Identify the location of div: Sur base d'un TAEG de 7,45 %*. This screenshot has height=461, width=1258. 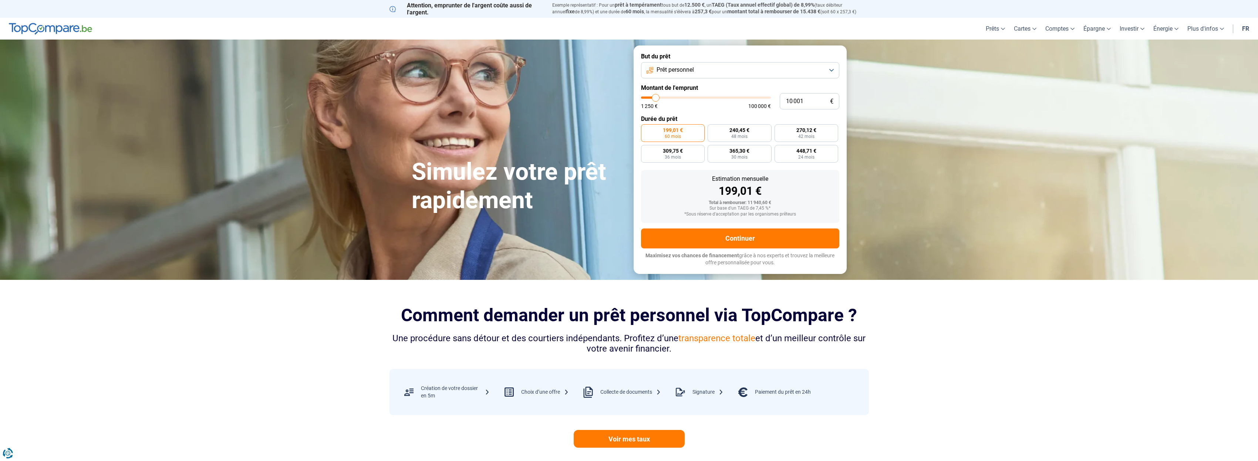
(740, 209).